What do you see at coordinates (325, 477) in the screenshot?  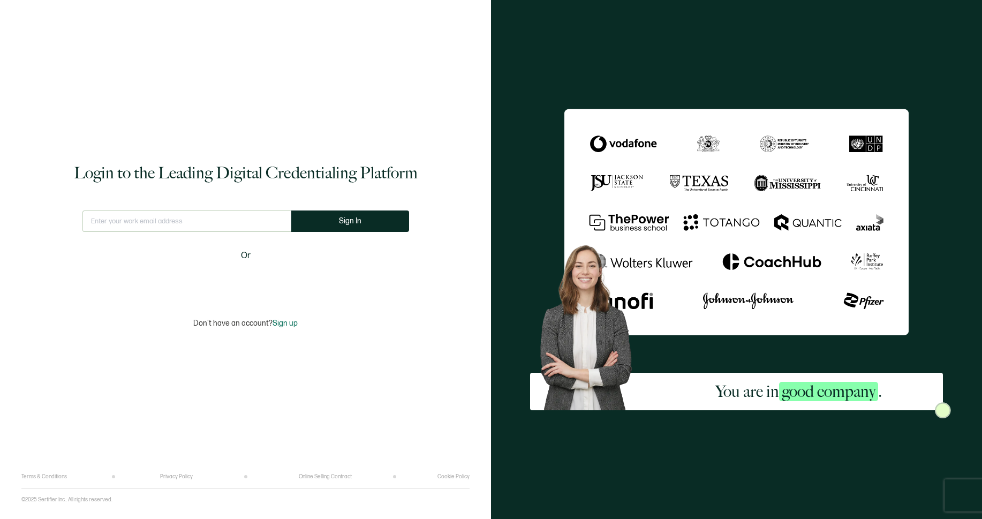 I see `a: Online Selling Contract` at bounding box center [325, 477].